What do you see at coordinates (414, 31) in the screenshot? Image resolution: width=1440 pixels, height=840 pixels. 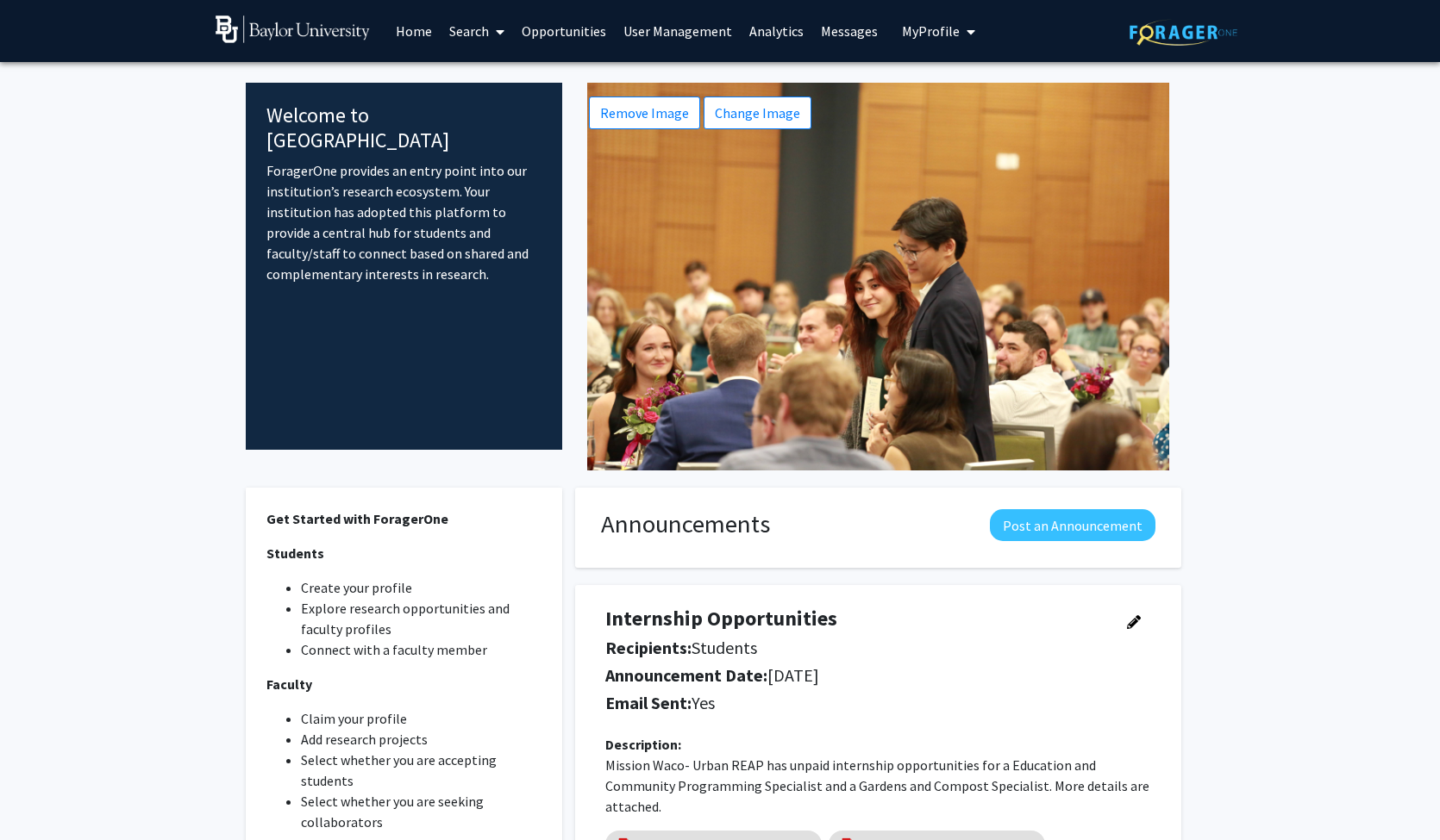 I see `a: Home` at bounding box center [414, 31].